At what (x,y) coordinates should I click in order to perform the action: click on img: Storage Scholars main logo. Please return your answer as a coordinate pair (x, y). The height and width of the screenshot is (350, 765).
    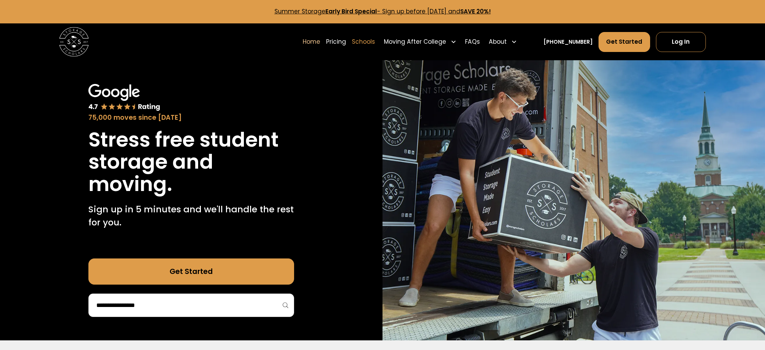
    Looking at the image, I should click on (74, 42).